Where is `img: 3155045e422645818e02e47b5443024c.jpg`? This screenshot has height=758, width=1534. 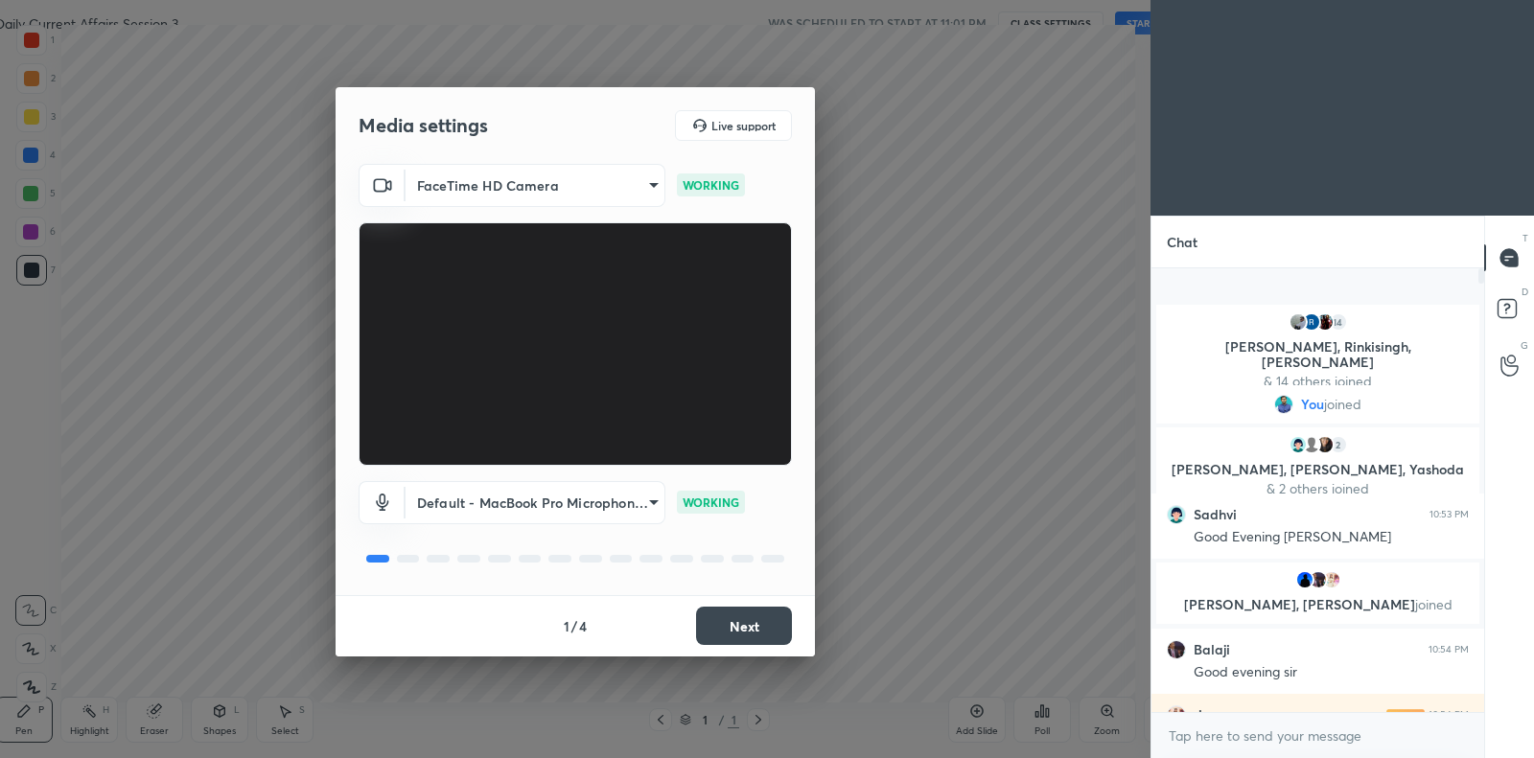 img: 3155045e422645818e02e47b5443024c.jpg is located at coordinates (1305, 580).